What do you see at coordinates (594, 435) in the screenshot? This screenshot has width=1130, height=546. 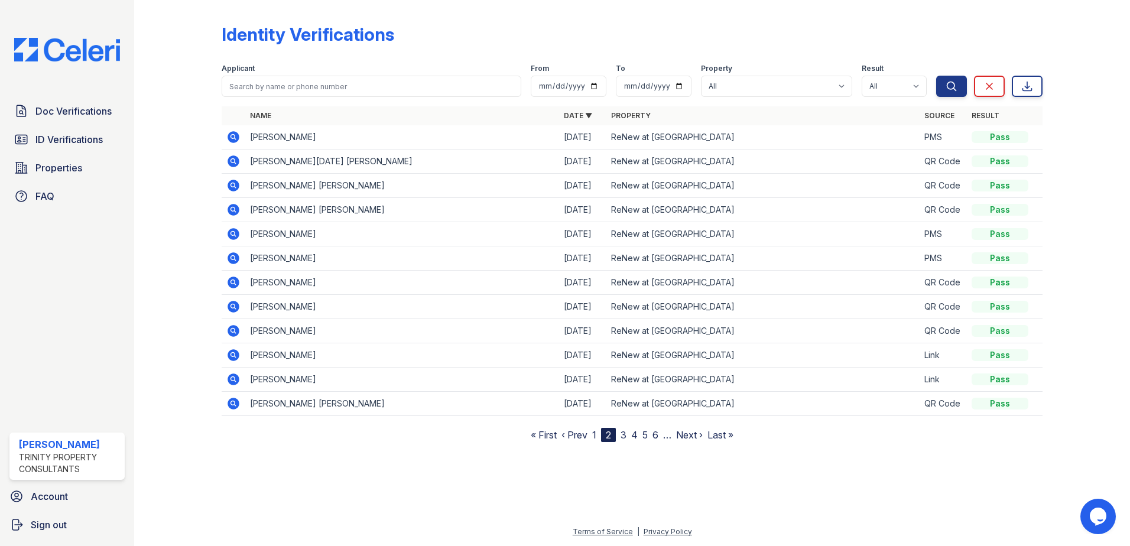 I see `a: 1` at bounding box center [594, 435].